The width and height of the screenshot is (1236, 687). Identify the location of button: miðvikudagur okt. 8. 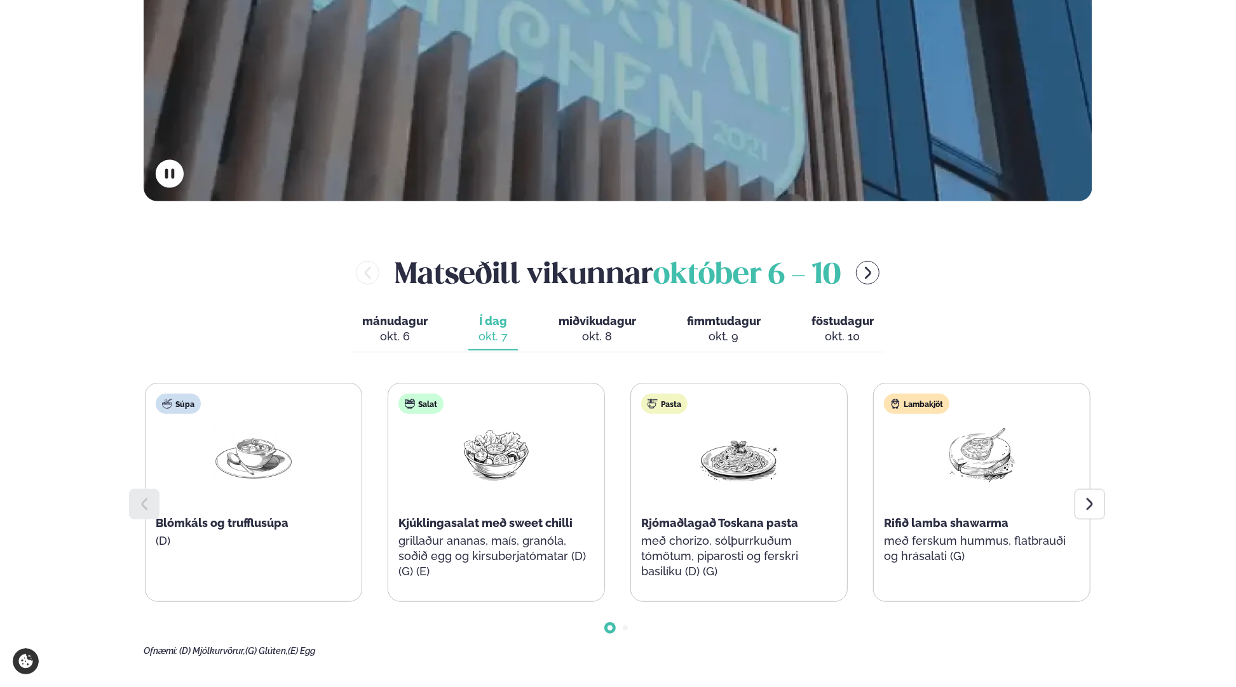
(597, 330).